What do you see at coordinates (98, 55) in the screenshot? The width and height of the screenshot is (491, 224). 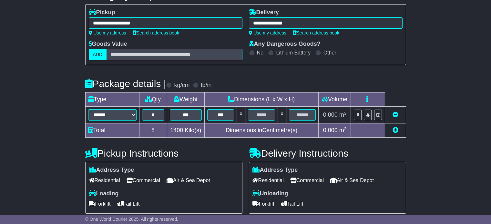 I see `label: AUD` at bounding box center [98, 55].